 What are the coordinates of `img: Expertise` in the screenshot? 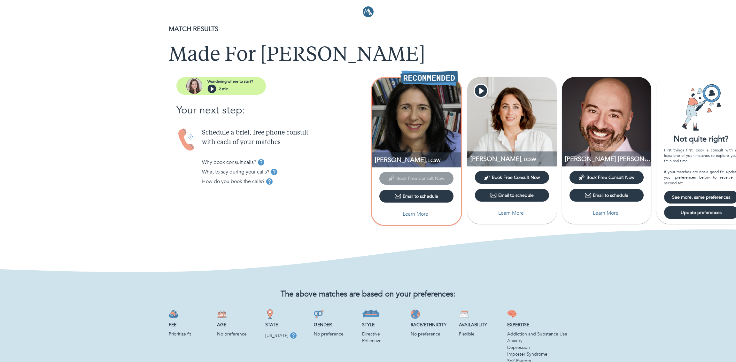 It's located at (512, 314).